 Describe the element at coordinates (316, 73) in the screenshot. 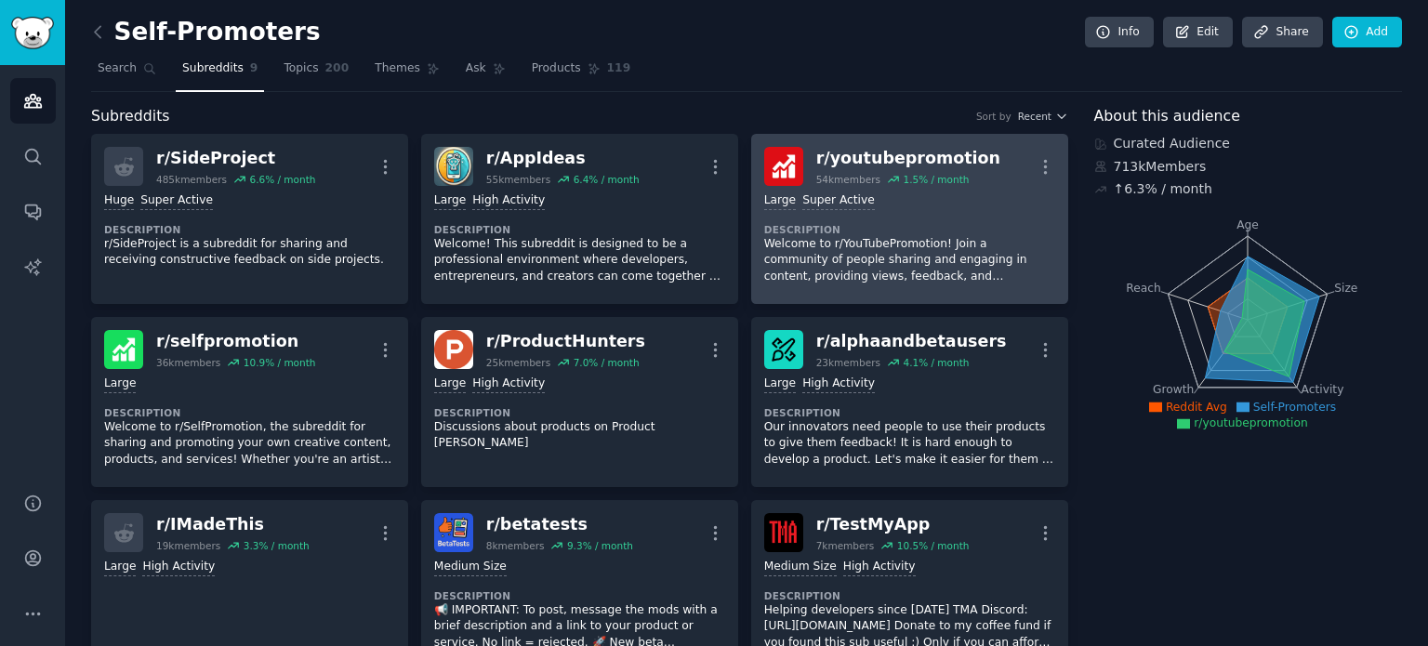

I see `a: Topics200` at that location.